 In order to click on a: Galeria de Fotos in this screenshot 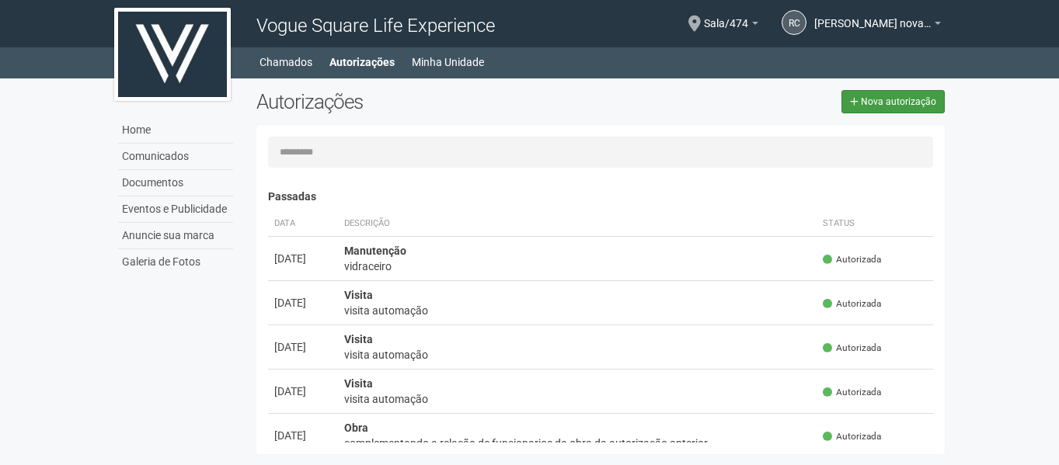, I will do `click(176, 262)`.